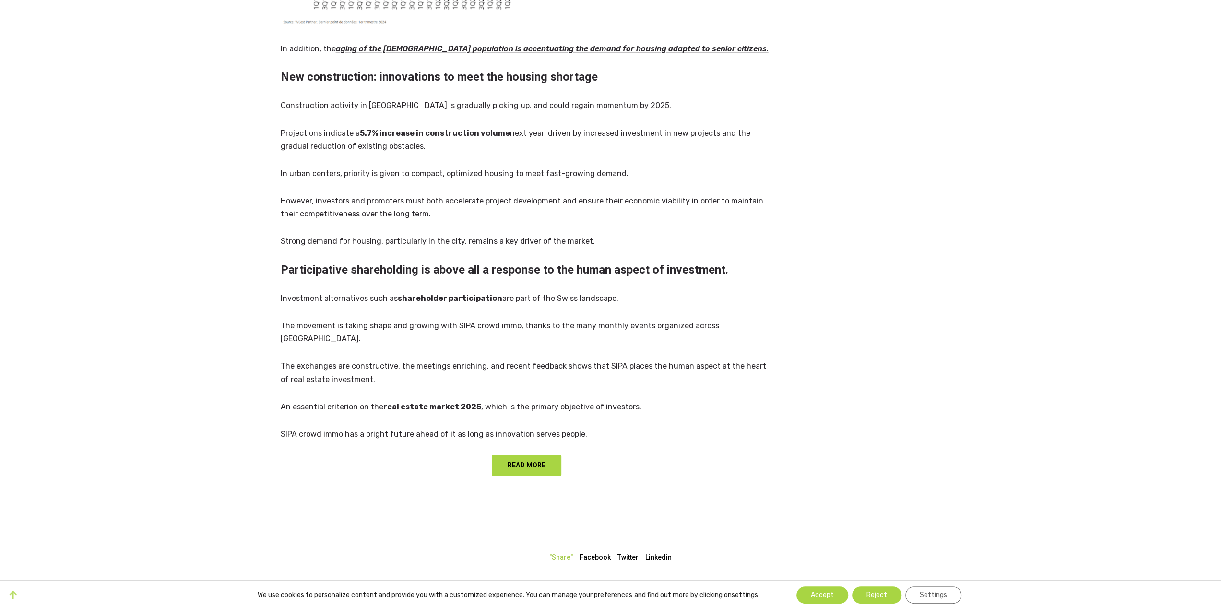 This screenshot has width=1221, height=610. Describe the element at coordinates (527, 241) in the screenshot. I see `p: Strong demand for housing, particularly in the city, remains a key driver of the market.` at that location.